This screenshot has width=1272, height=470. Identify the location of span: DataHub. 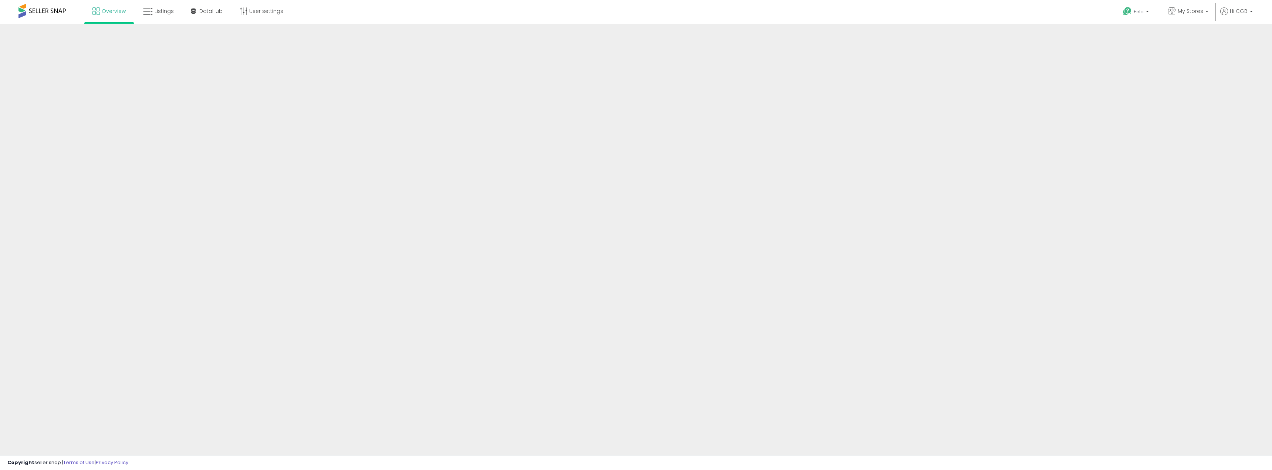
(211, 11).